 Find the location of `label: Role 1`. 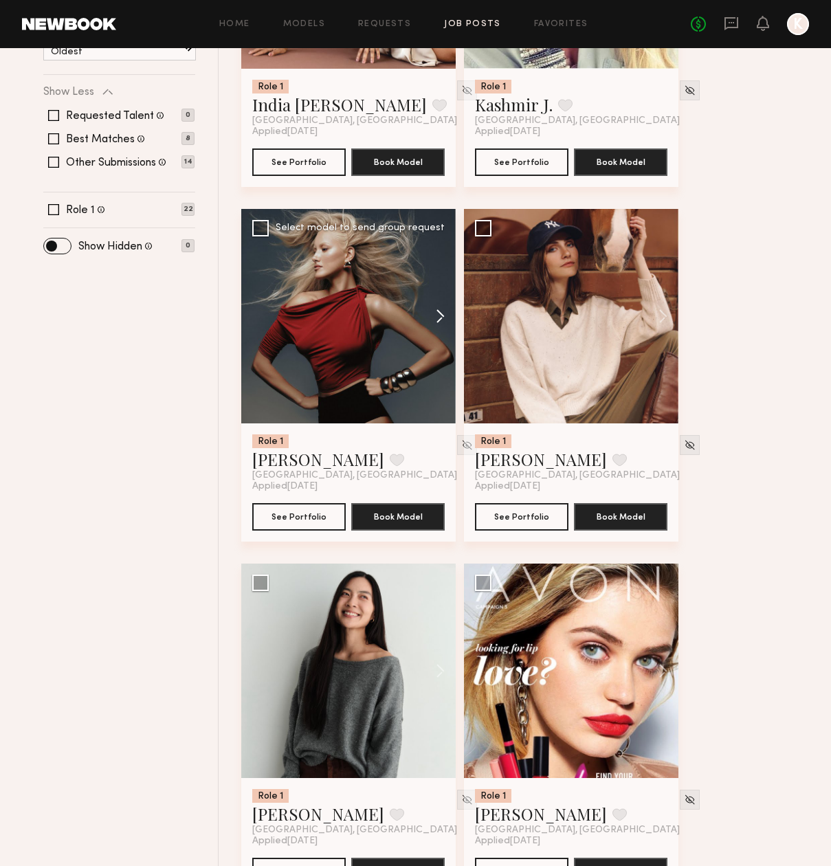

label: Role 1 is located at coordinates (80, 210).